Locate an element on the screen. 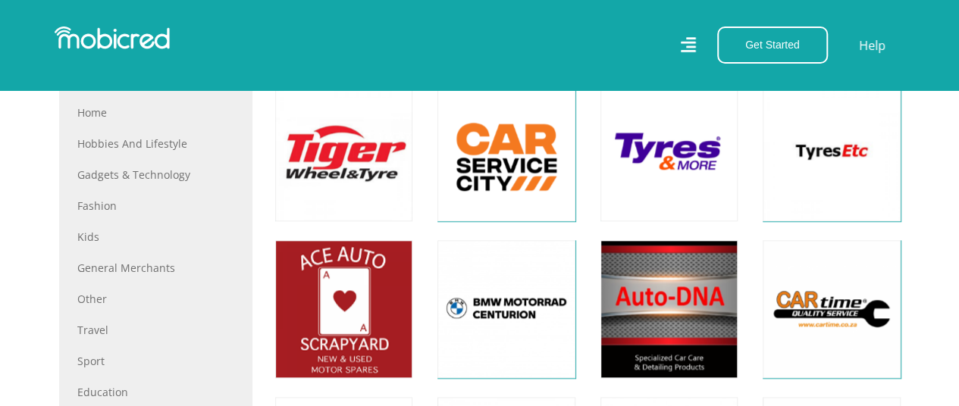  a: Help is located at coordinates (872, 45).